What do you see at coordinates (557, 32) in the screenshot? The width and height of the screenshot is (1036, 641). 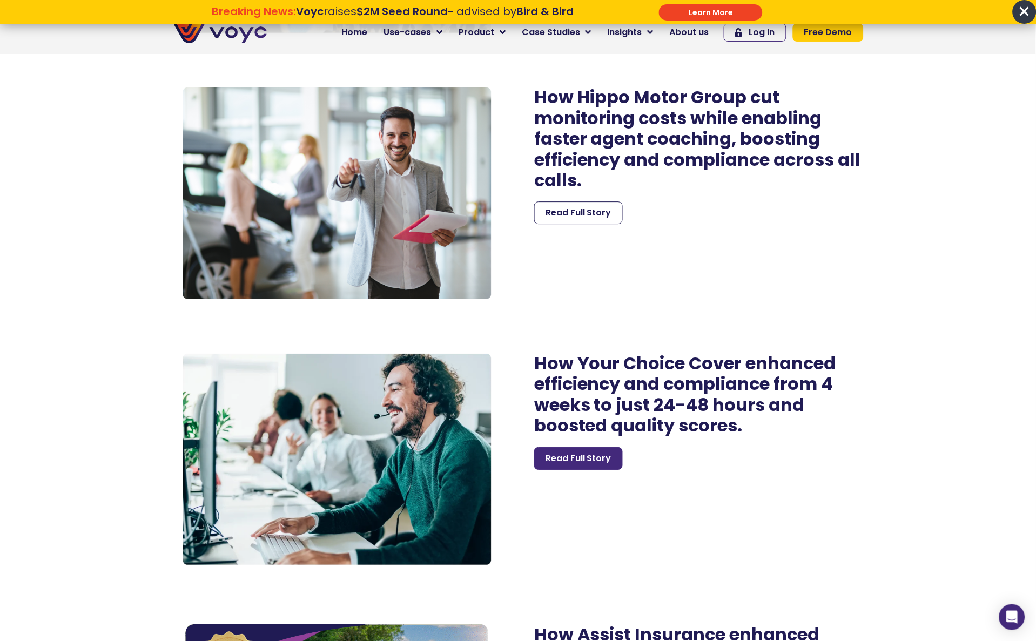 I see `a: Case Studies` at bounding box center [557, 32].